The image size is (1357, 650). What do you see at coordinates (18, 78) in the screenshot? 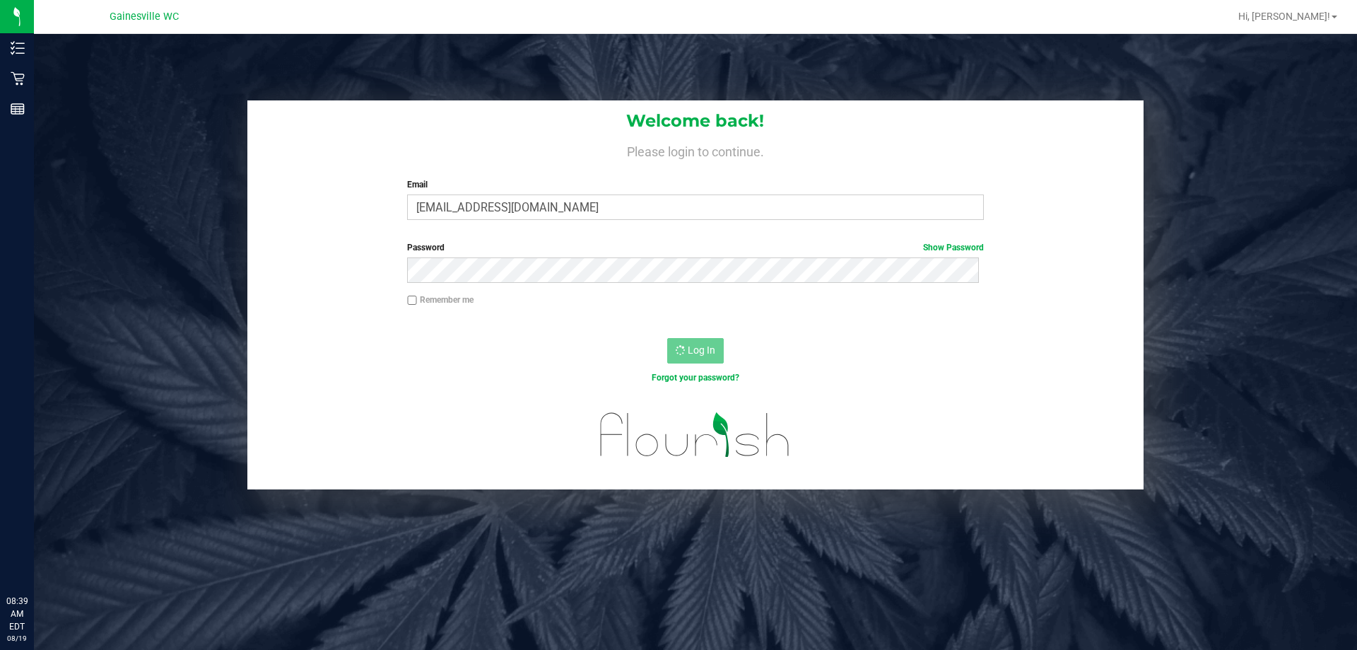
I see `inline-svg: Retail` at bounding box center [18, 78].